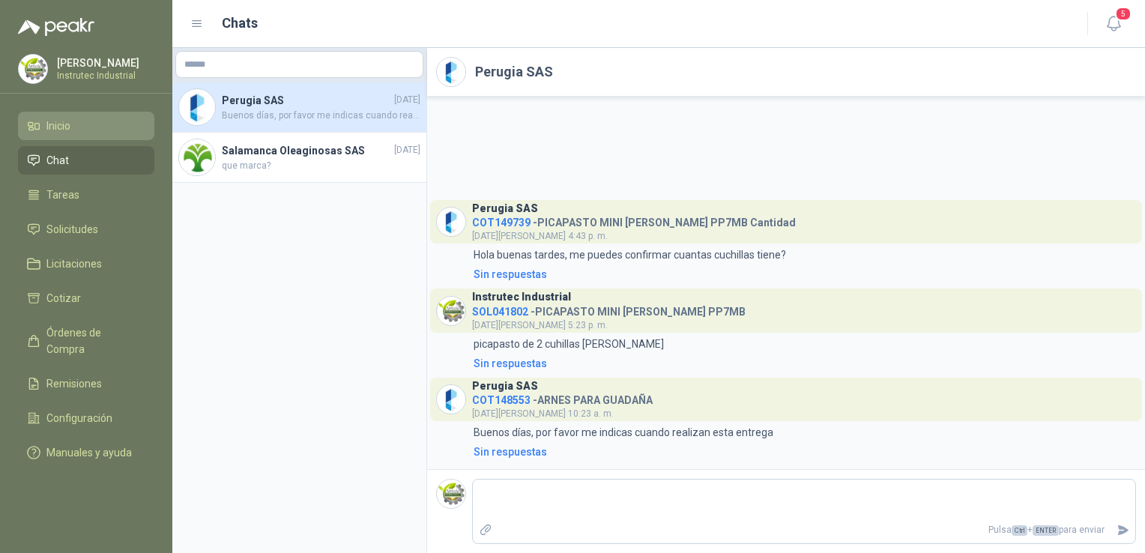 The width and height of the screenshot is (1145, 553). I want to click on span: Inicio, so click(58, 126).